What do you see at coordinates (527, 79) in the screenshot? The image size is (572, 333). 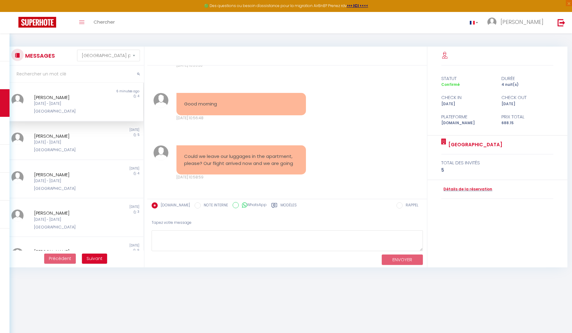 I see `div: durée` at bounding box center [527, 79].